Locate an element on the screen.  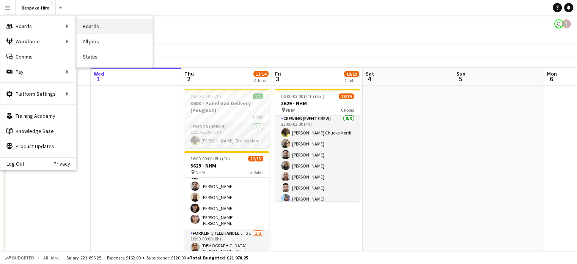
span: 13/14 is located at coordinates (261, 74).